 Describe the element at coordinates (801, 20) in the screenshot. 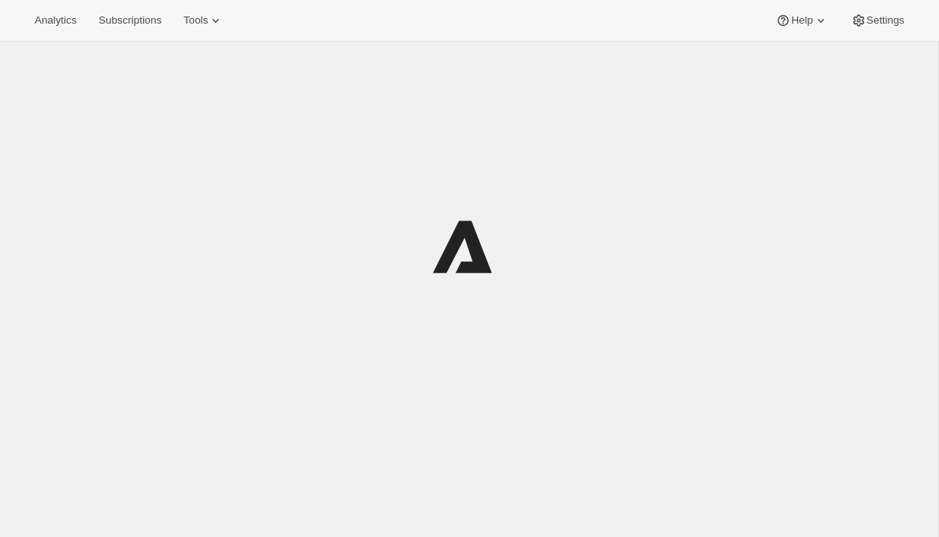

I see `span: Help` at that location.